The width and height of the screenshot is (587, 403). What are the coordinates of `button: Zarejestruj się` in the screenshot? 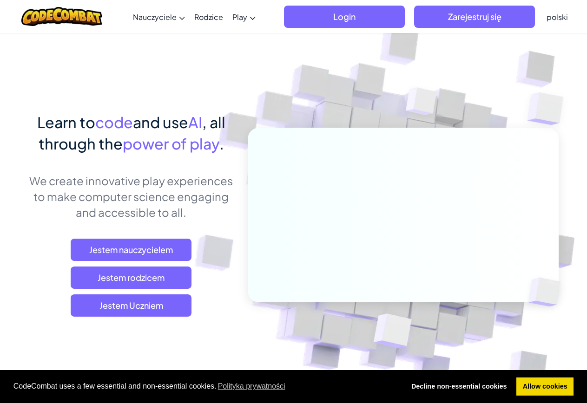 It's located at (475, 17).